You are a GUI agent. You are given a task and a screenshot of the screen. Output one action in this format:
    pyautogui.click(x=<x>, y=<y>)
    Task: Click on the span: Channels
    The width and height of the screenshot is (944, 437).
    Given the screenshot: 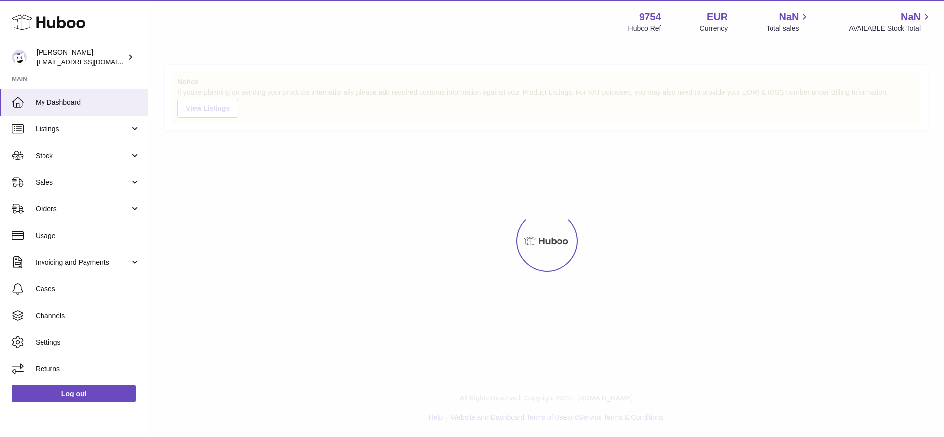 What is the action you would take?
    pyautogui.click(x=88, y=316)
    